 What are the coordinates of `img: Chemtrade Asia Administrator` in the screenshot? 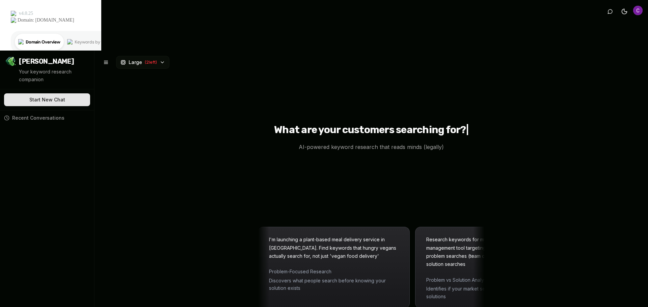 It's located at (637, 10).